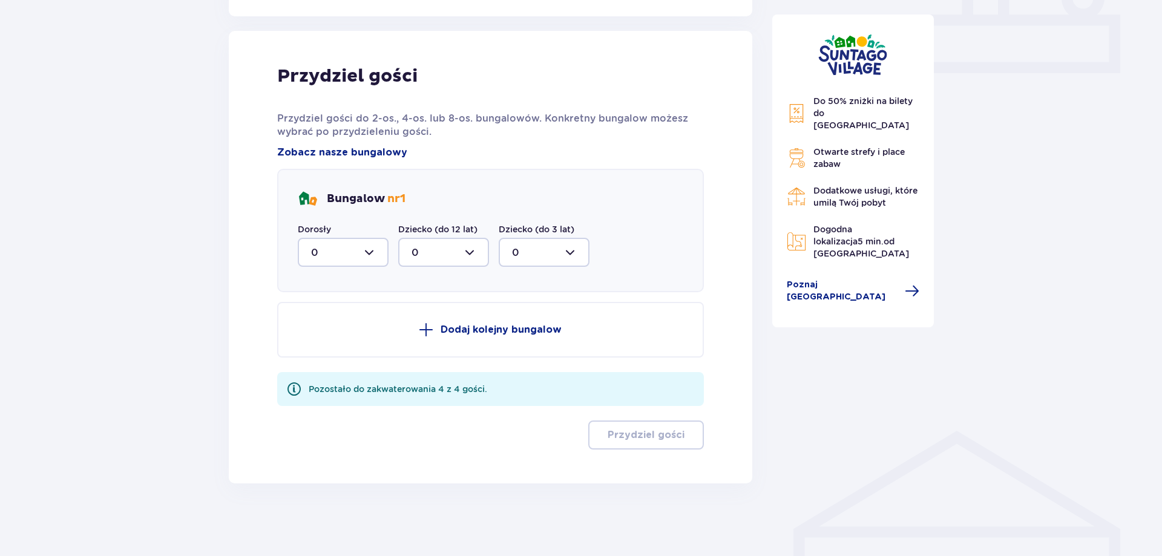 The width and height of the screenshot is (1162, 556). I want to click on button: Przydziel gości, so click(646, 435).